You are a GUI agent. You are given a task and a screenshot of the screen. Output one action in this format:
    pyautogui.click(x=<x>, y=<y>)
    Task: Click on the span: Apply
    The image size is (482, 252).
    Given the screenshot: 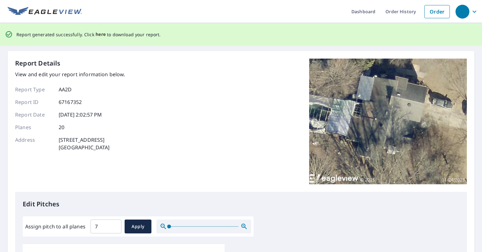 What is the action you would take?
    pyautogui.click(x=138, y=227)
    